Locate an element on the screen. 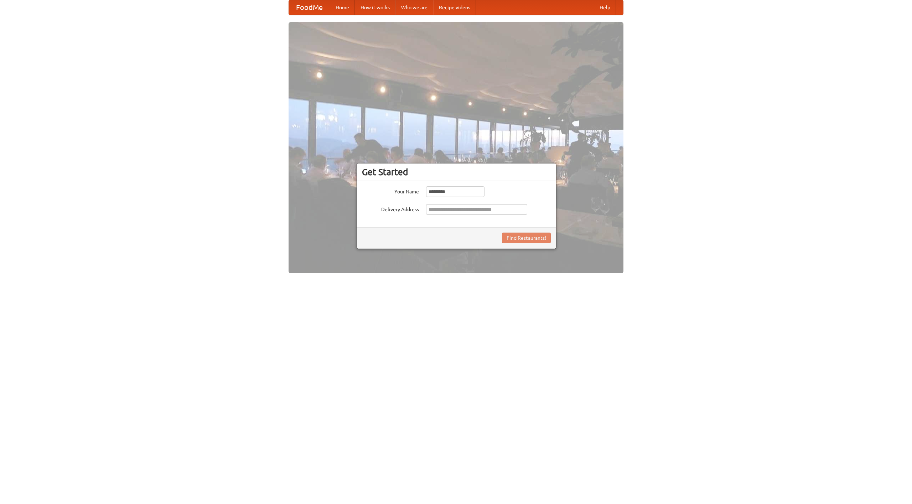  a: FoodMe is located at coordinates (309, 7).